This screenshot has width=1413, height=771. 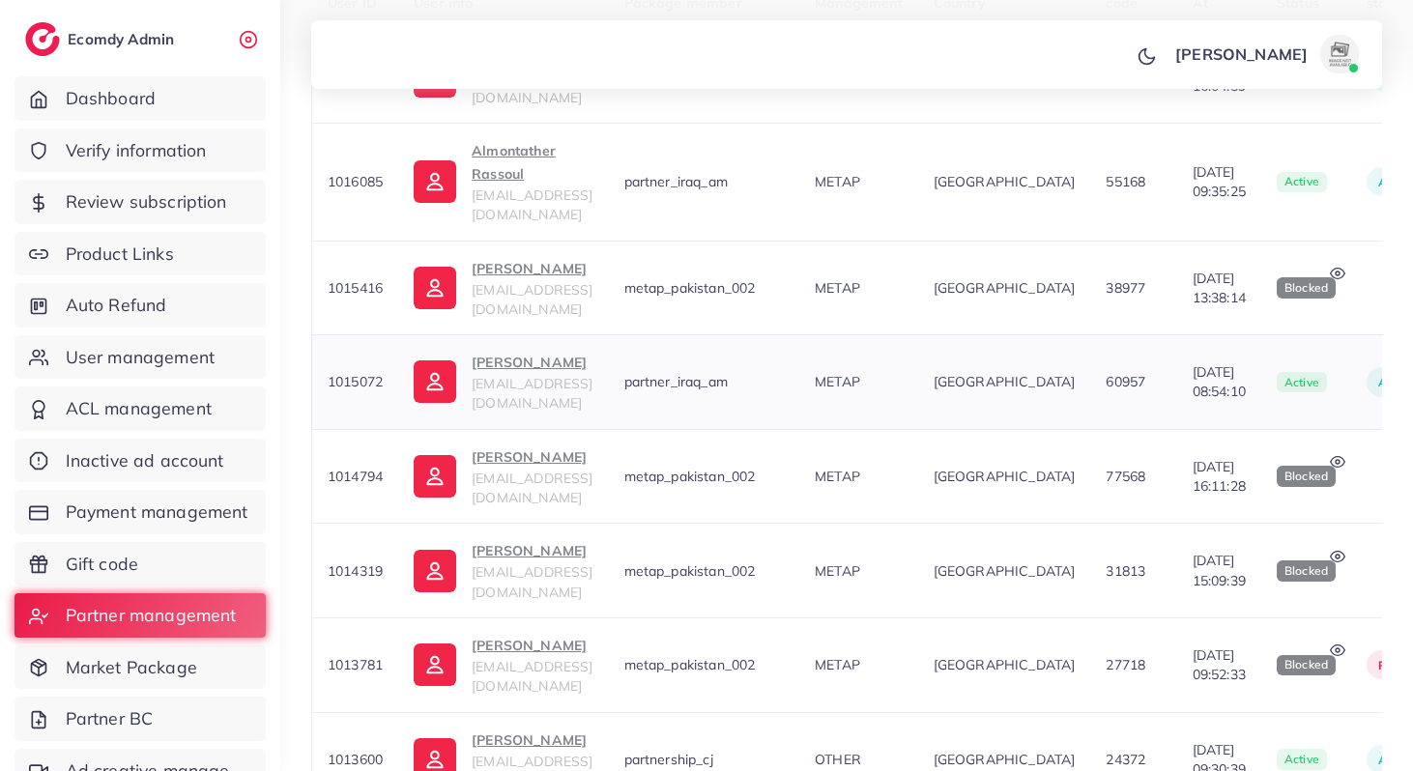 I want to click on img: logo, so click(x=43, y=39).